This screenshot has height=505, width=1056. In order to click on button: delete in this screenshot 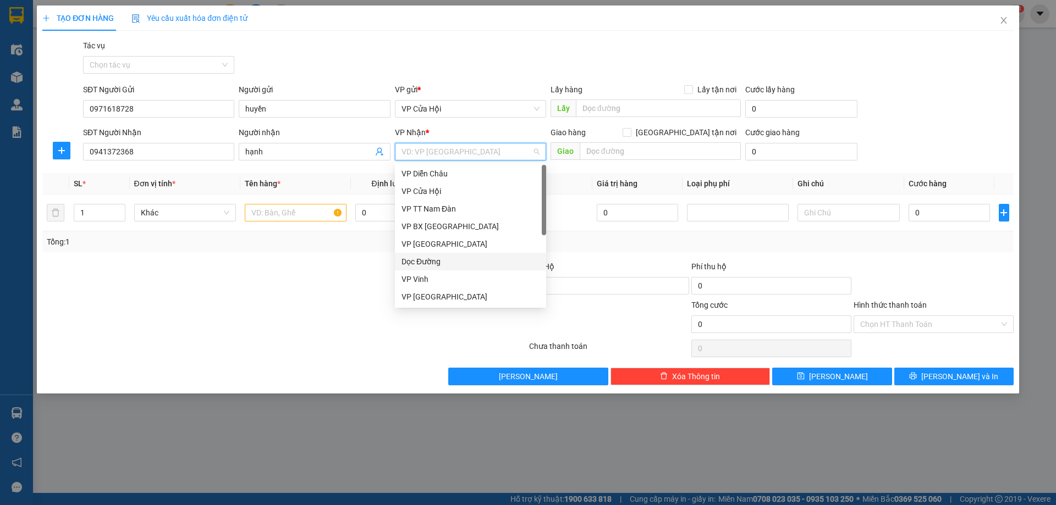, I will do `click(56, 213)`.